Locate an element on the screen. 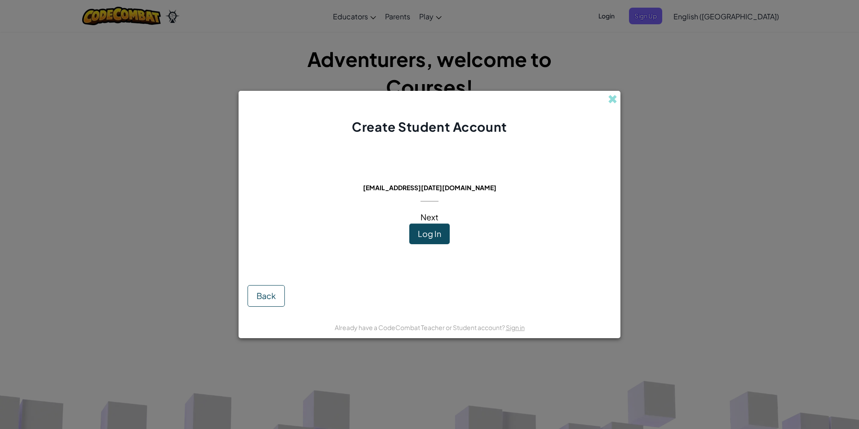 The height and width of the screenshot is (429, 859). span: Log In is located at coordinates (430, 233).